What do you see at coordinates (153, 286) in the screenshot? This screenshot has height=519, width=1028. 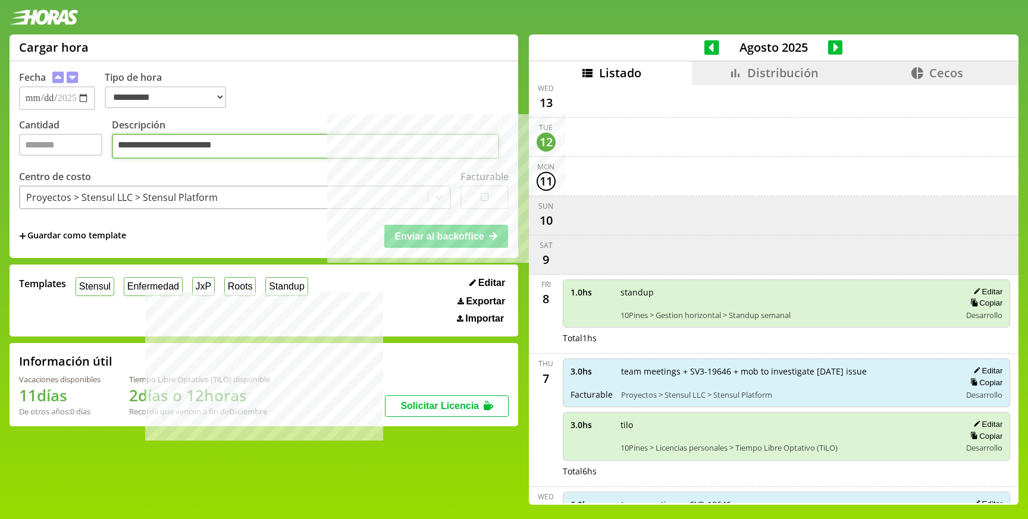 I see `button: Enfermedad` at bounding box center [153, 286].